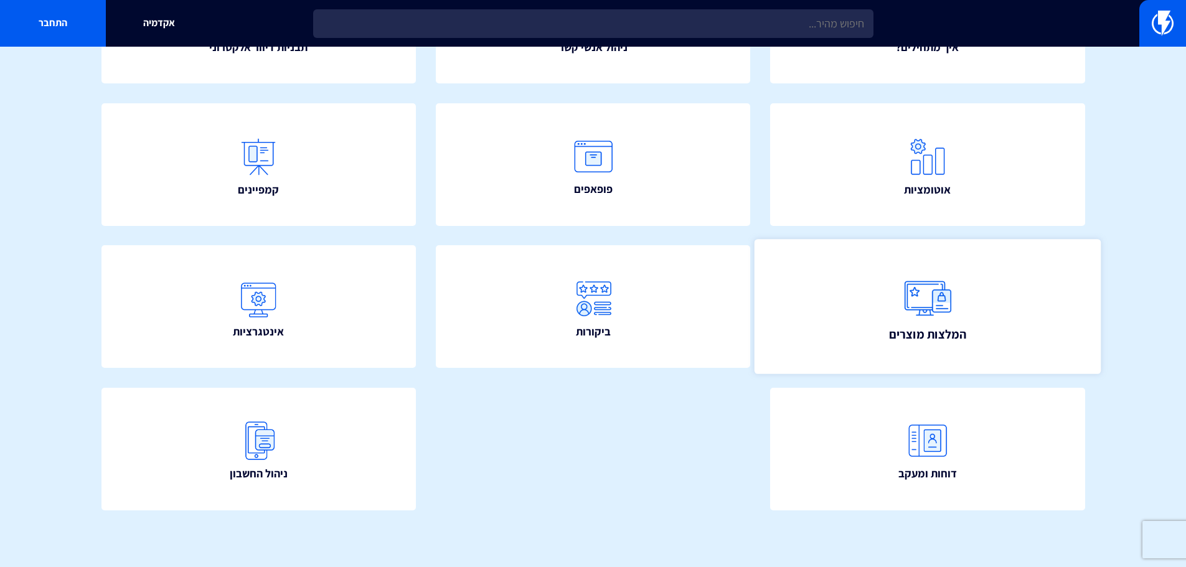 Image resolution: width=1186 pixels, height=567 pixels. I want to click on span: ניהול החשבון, so click(258, 474).